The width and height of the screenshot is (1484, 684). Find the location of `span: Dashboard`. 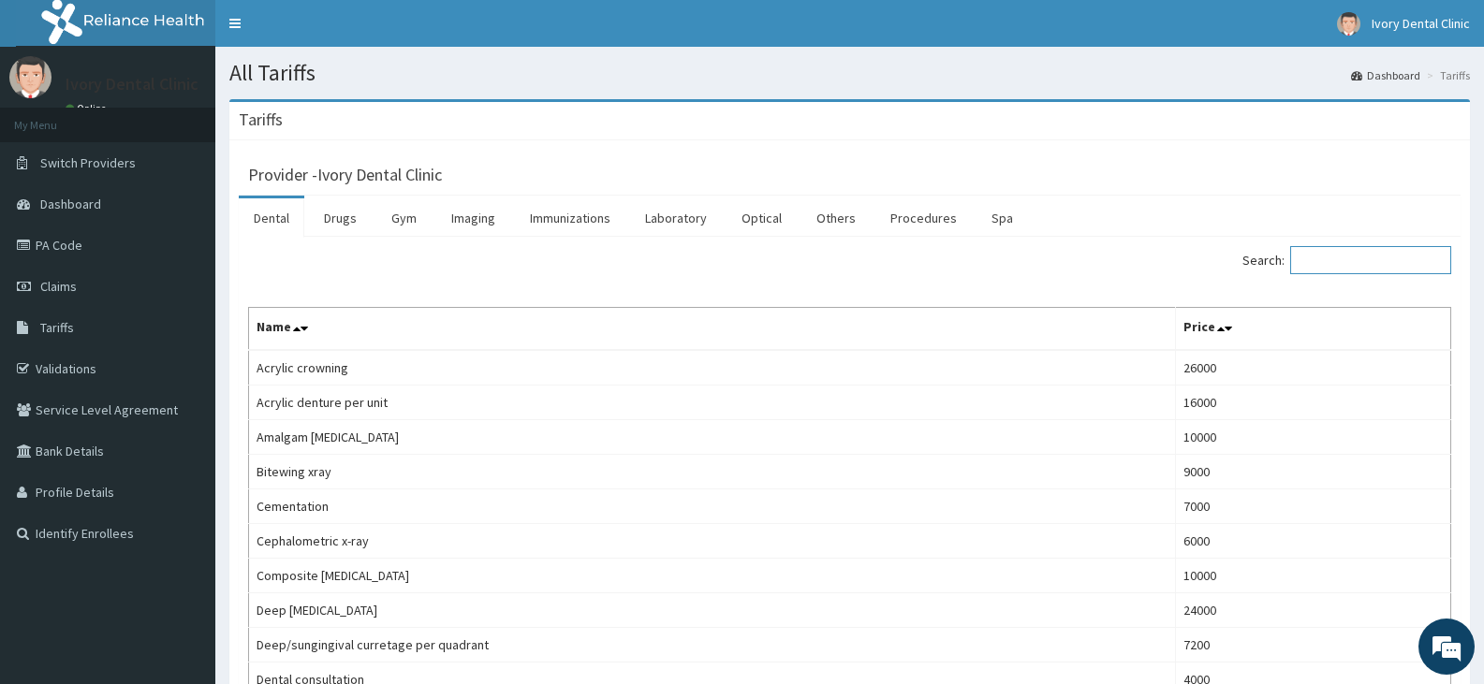

span: Dashboard is located at coordinates (70, 204).